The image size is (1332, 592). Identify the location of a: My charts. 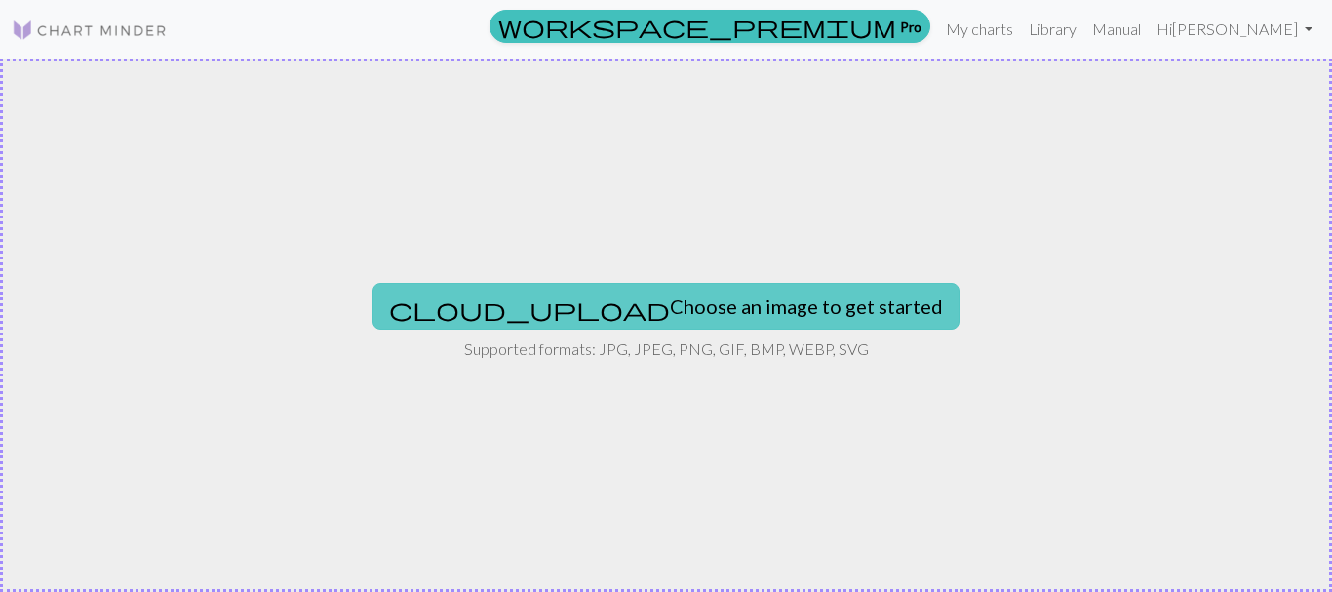
(979, 29).